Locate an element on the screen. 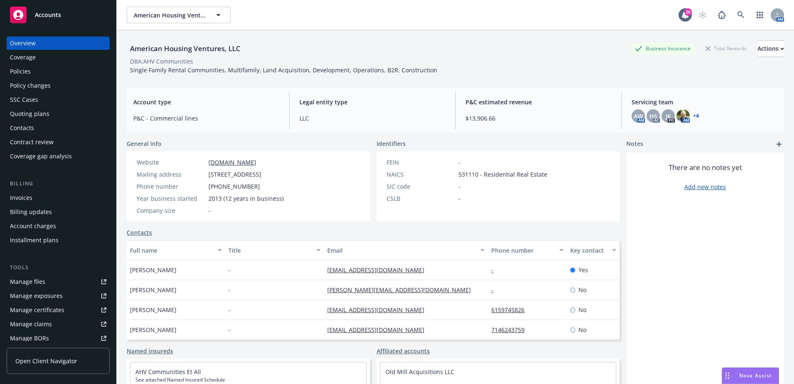 The height and width of the screenshot is (384, 794). span: $13,906.66 is located at coordinates (538, 118).